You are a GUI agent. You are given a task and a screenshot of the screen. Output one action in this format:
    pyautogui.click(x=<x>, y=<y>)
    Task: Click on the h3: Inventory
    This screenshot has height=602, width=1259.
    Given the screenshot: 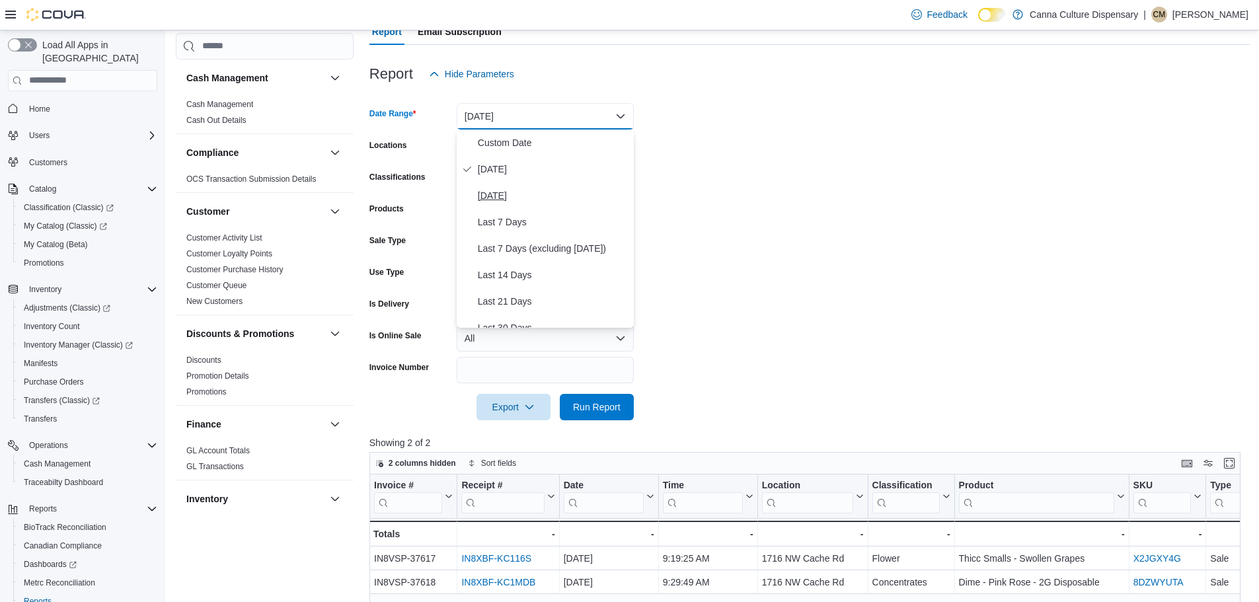 What is the action you would take?
    pyautogui.click(x=207, y=499)
    